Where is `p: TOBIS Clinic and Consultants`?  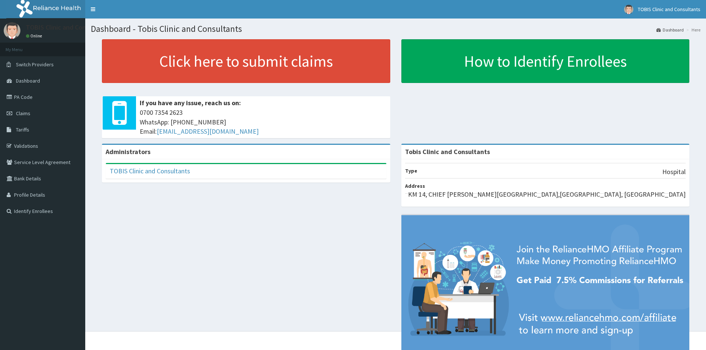
p: TOBIS Clinic and Consultants is located at coordinates (68, 27).